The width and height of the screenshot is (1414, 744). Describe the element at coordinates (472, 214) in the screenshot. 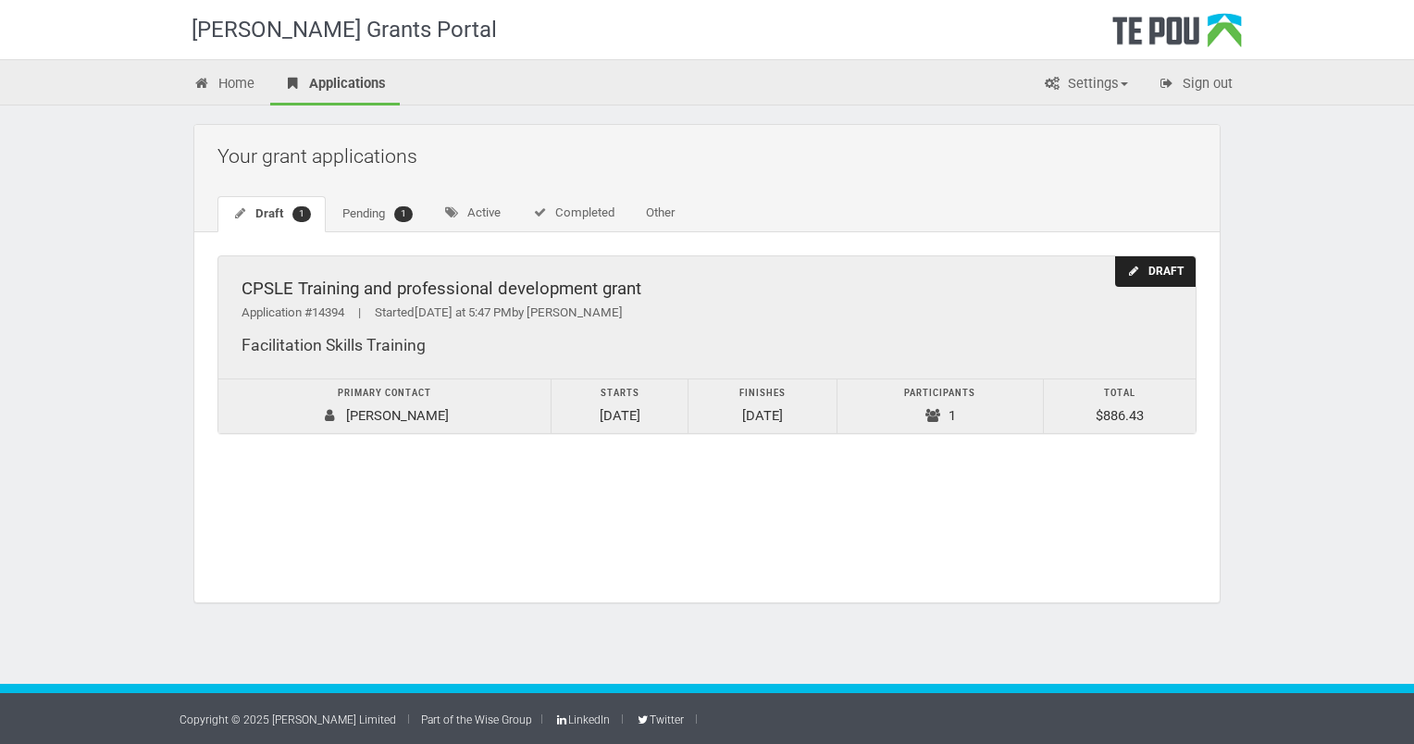

I see `a: Active` at that location.